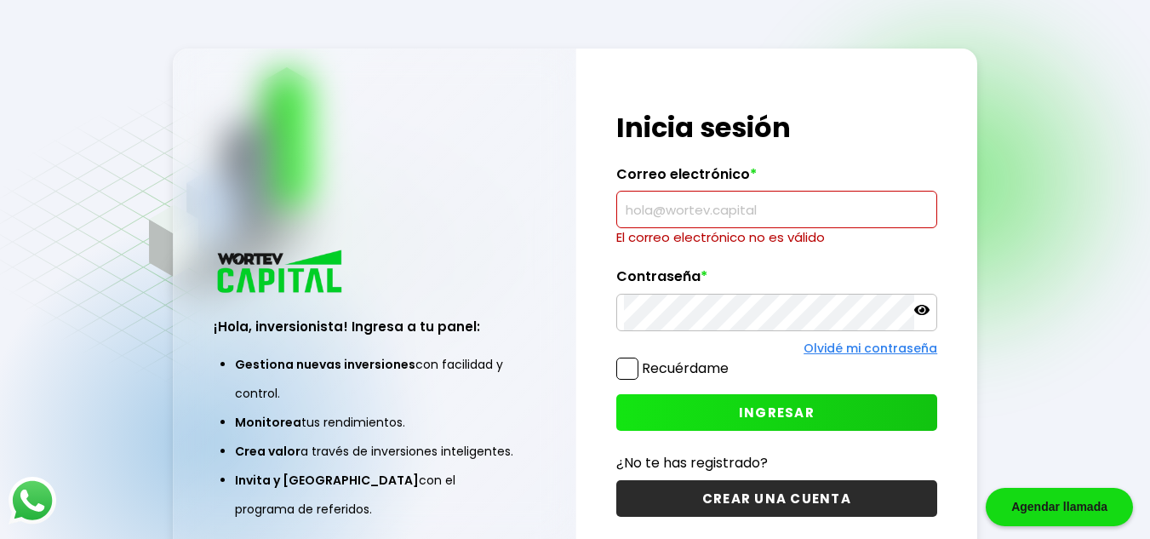 The width and height of the screenshot is (1150, 539). Describe the element at coordinates (777, 209) in the screenshot. I see `input: hola@wortev.capital` at that location.